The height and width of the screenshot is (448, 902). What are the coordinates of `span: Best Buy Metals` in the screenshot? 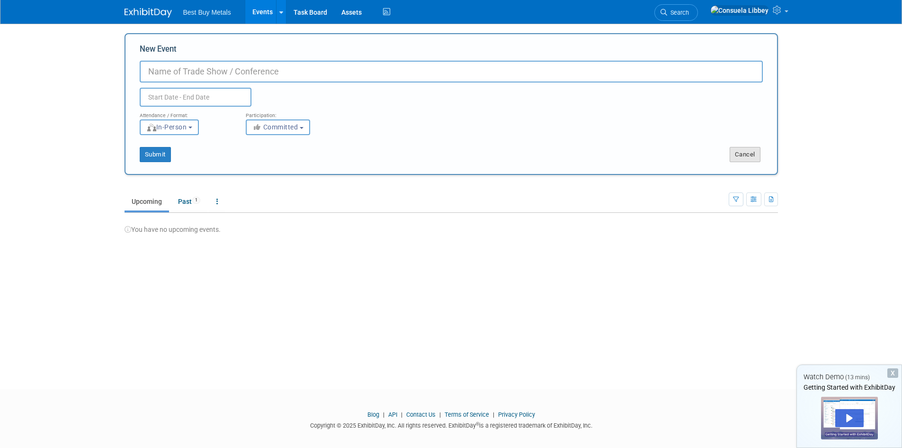 It's located at (207, 12).